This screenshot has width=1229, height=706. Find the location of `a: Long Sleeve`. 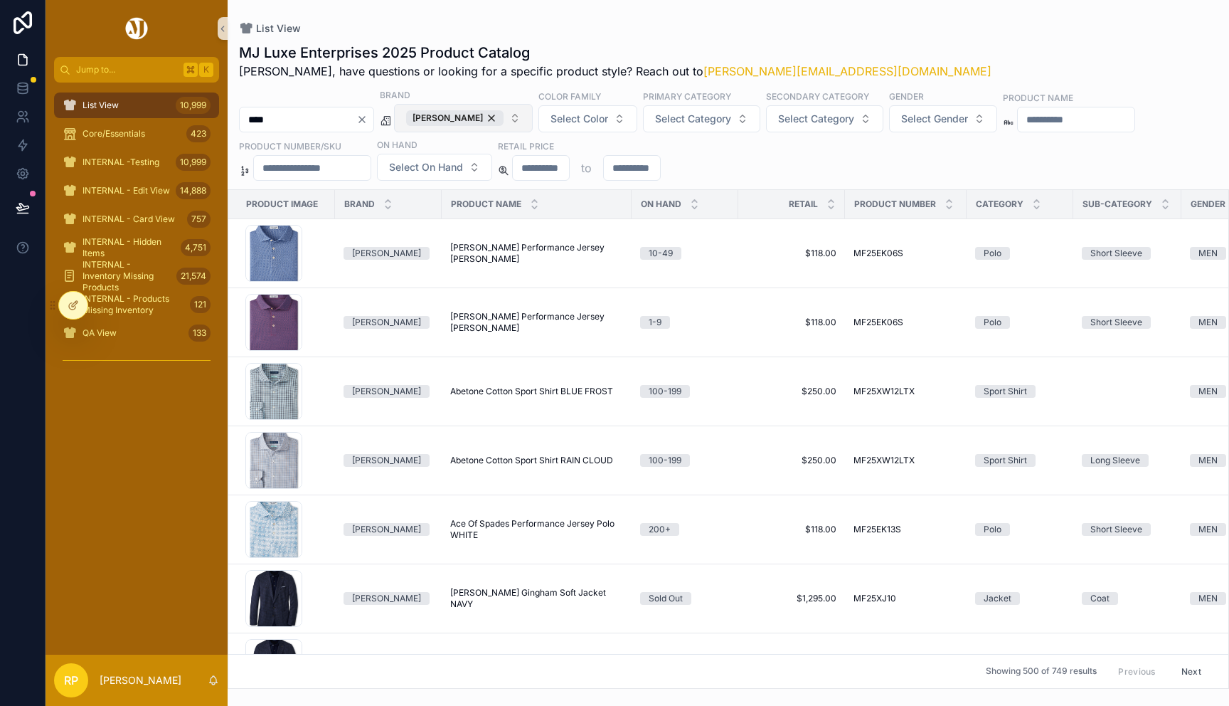

a: Long Sleeve is located at coordinates (1128, 460).